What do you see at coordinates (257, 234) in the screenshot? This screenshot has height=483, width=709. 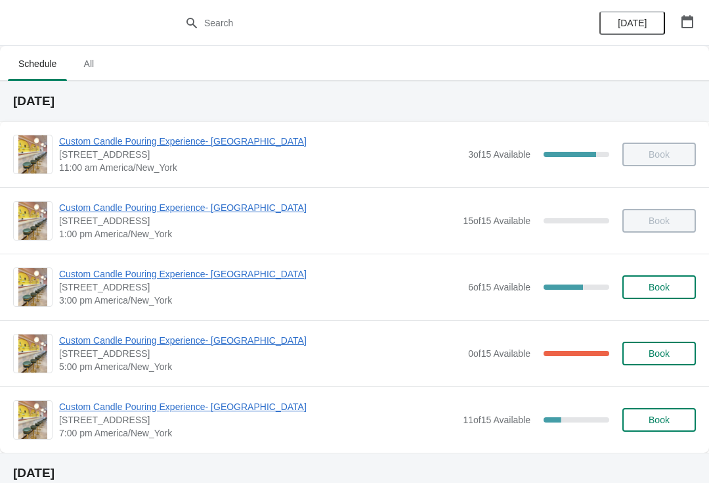 I see `span: 1:00 pm America/New_York` at bounding box center [257, 234].